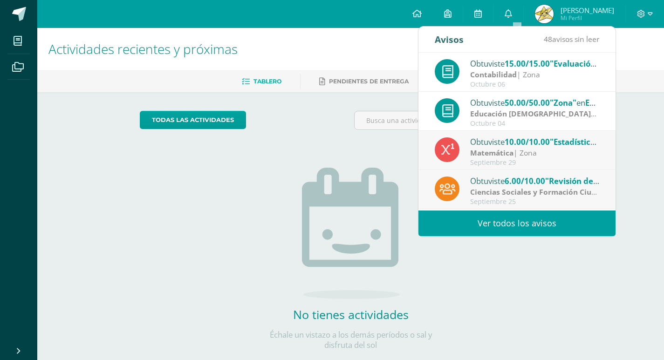 The image size is (664, 360). What do you see at coordinates (535, 202) in the screenshot?
I see `div: Septiembre 25` at bounding box center [535, 202].